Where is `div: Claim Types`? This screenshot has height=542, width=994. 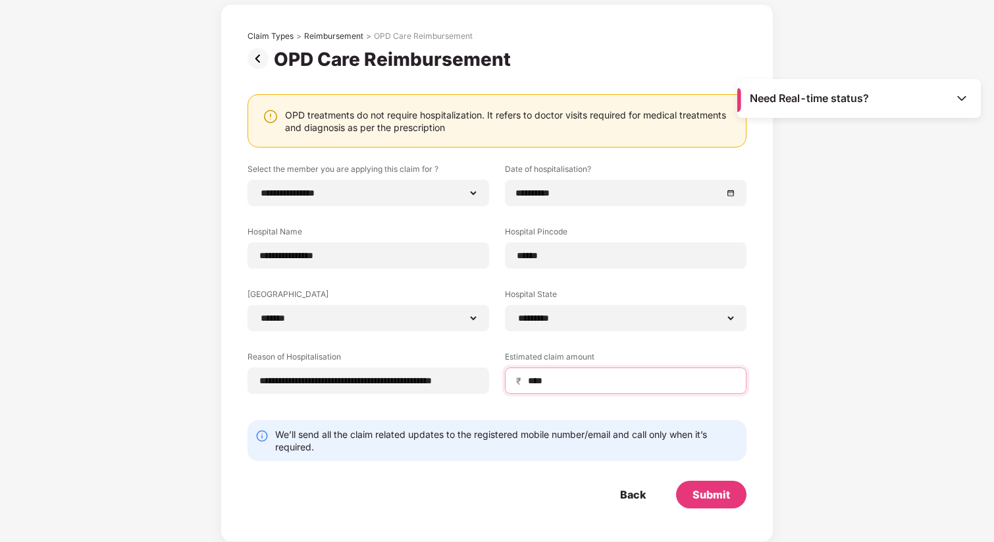 div: Claim Types is located at coordinates (270, 36).